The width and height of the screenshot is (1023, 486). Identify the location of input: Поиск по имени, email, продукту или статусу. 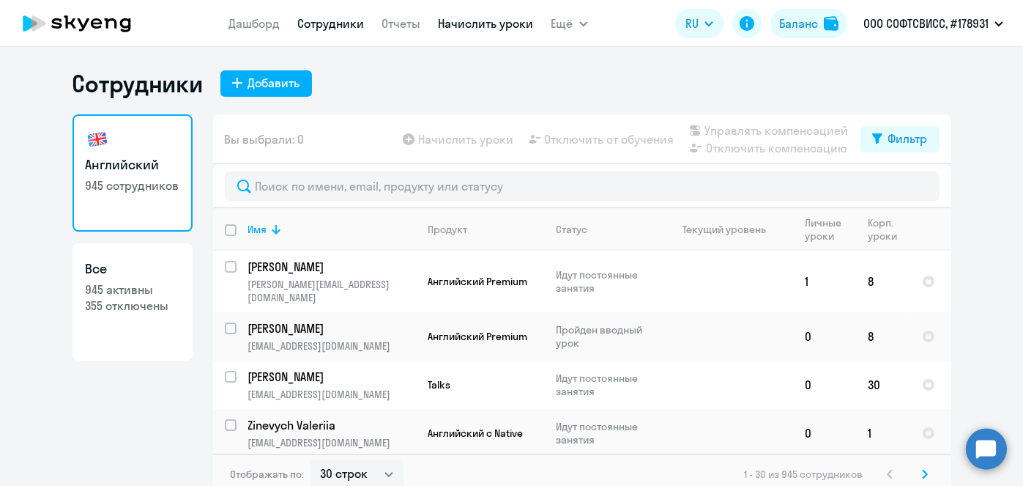
(582, 186).